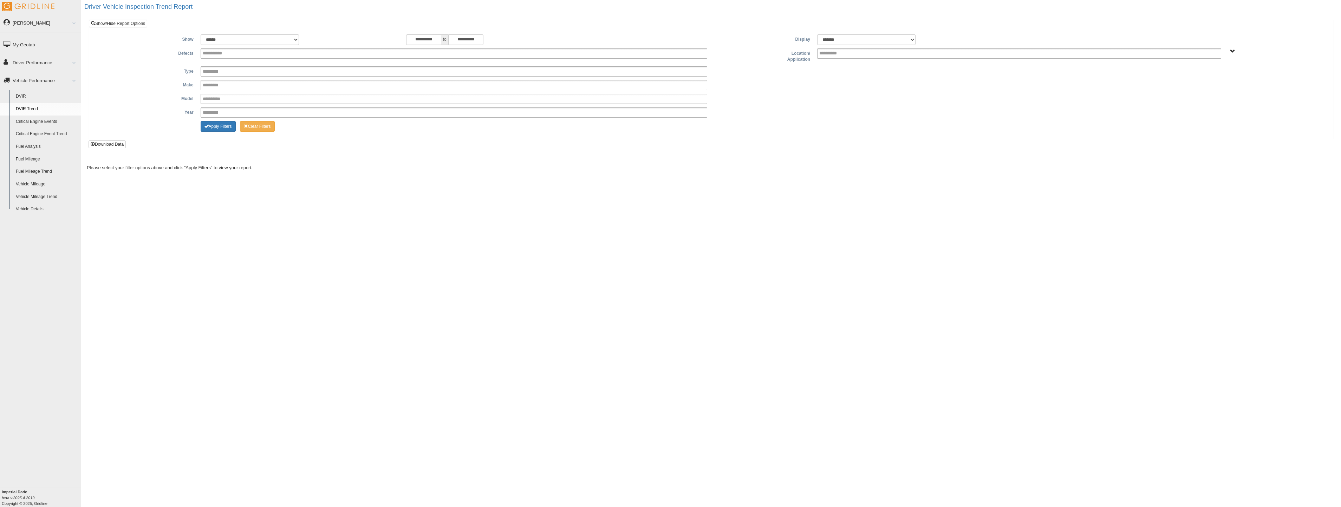 The image size is (1341, 507). Describe the element at coordinates (47, 97) in the screenshot. I see `a: DVIR` at that location.